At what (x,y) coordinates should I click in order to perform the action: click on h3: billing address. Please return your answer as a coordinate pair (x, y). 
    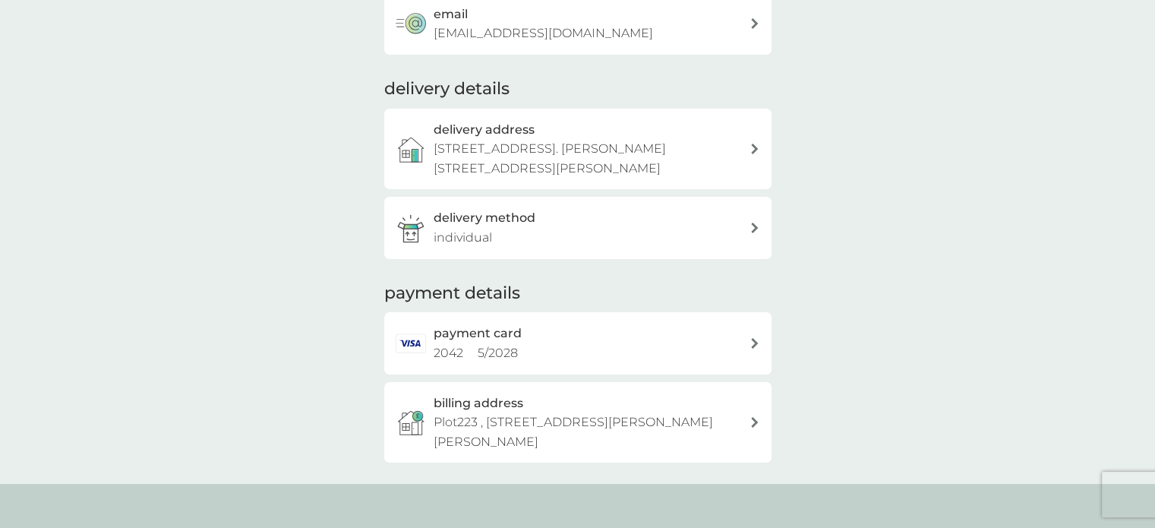
    Looking at the image, I should click on (478, 403).